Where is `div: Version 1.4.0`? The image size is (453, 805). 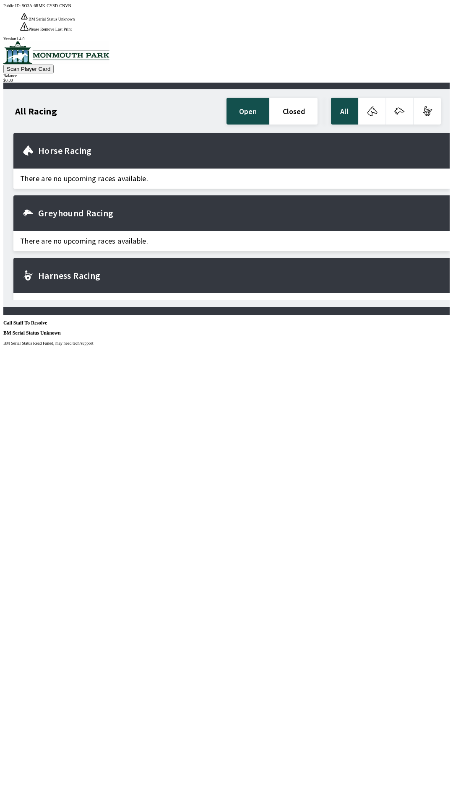
div: Version 1.4.0 is located at coordinates (227, 39).